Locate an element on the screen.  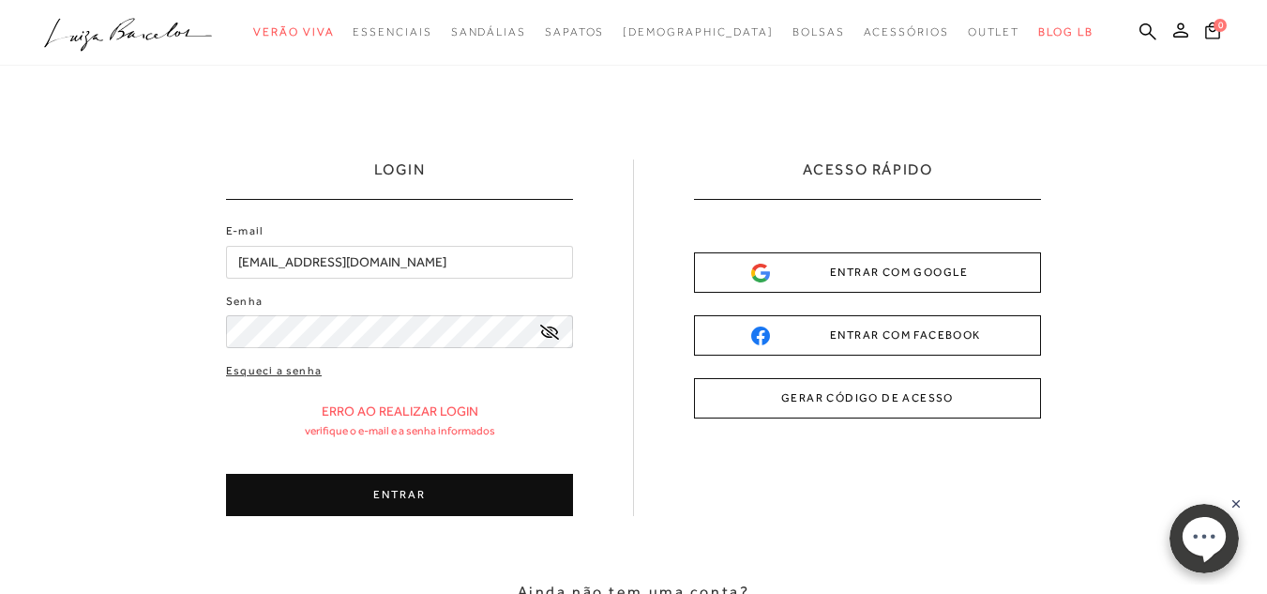
button: 0 is located at coordinates (1213, 33).